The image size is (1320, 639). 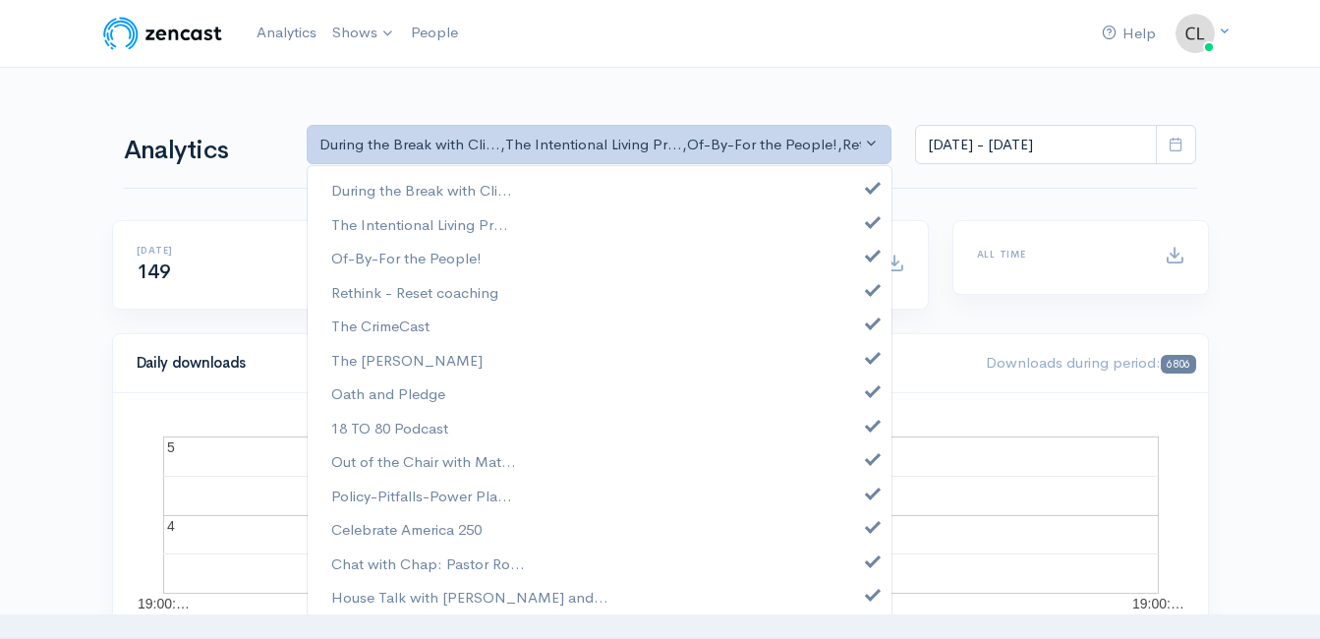 What do you see at coordinates (1178, 364) in the screenshot?
I see `span: 6806` at bounding box center [1178, 364].